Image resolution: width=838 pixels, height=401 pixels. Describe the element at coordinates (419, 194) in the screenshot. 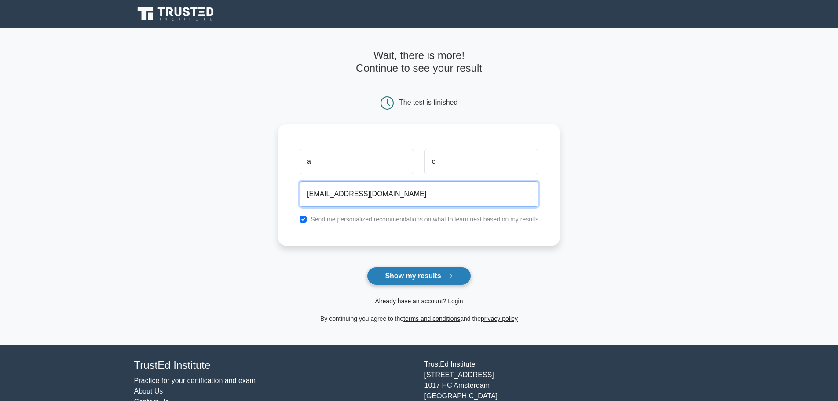

I see `input: Email` at that location.